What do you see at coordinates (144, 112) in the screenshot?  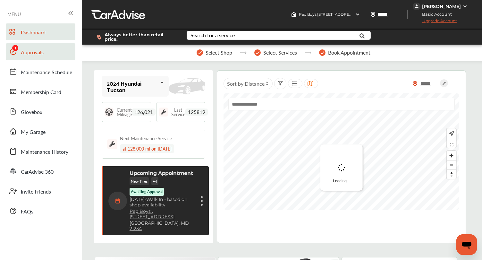 I see `span: 126,021` at bounding box center [144, 112].